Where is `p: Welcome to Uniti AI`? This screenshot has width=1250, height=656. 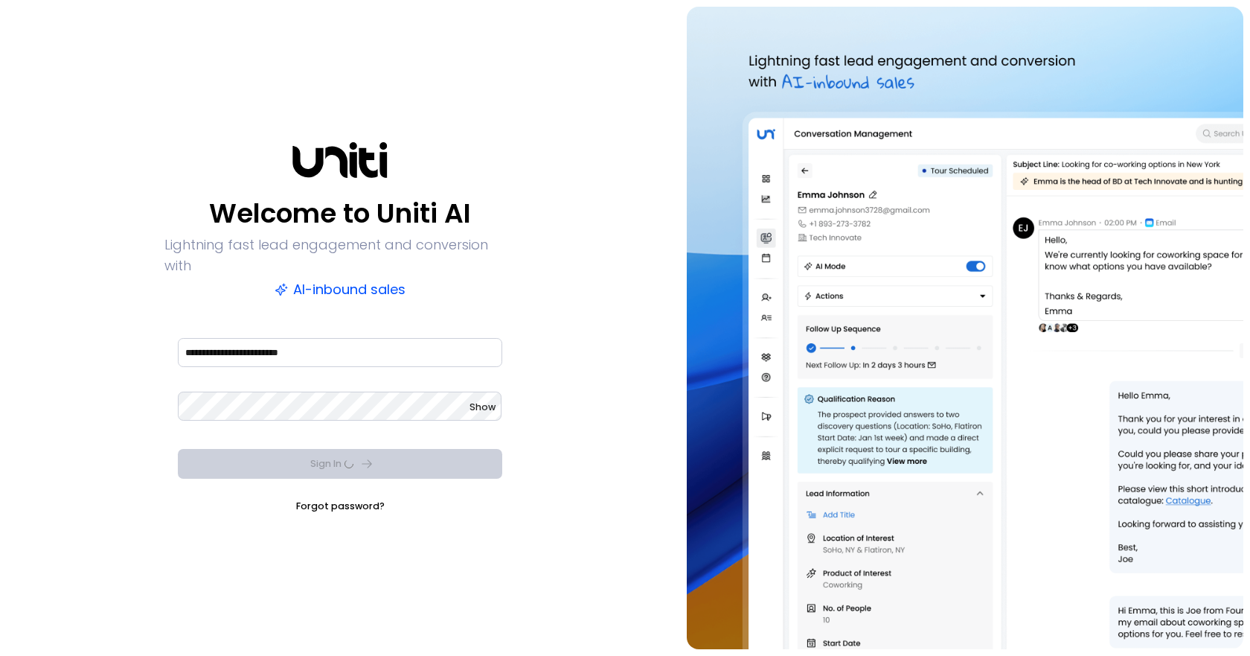 p: Welcome to Uniti AI is located at coordinates (340, 214).